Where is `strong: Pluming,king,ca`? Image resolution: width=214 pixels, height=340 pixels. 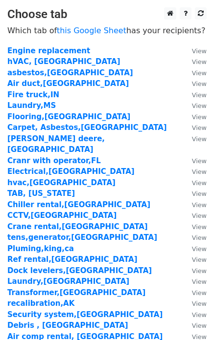 strong: Pluming,king,ca is located at coordinates (41, 249).